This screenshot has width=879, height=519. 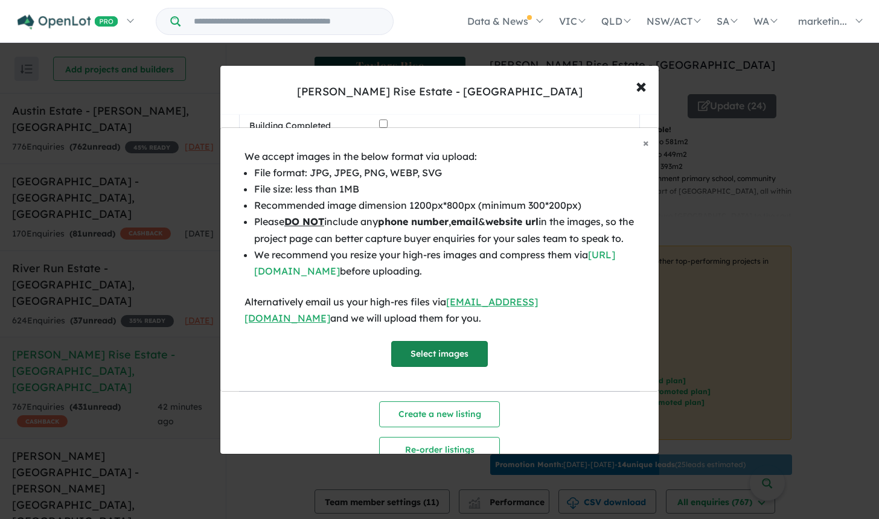 What do you see at coordinates (444, 230) in the screenshot?
I see `li: Please include any , & in the images, so the project page can better capture buyer enquiries for ...` at bounding box center [444, 230].